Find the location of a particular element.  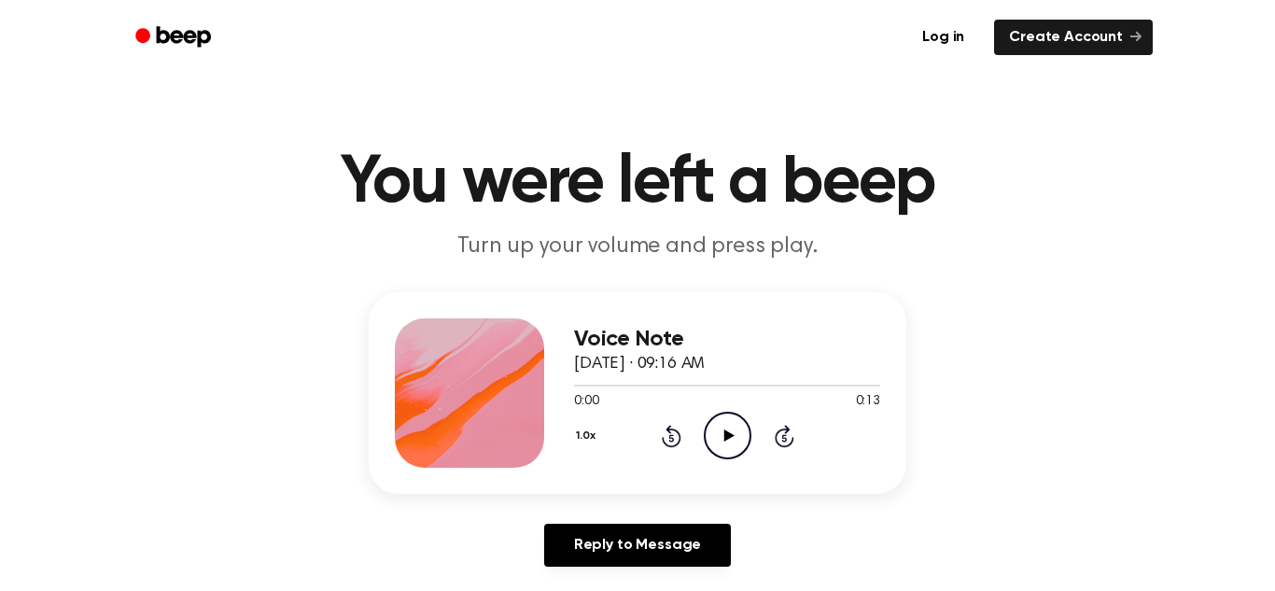

p: Turn up your volume and press play. is located at coordinates (637, 246).